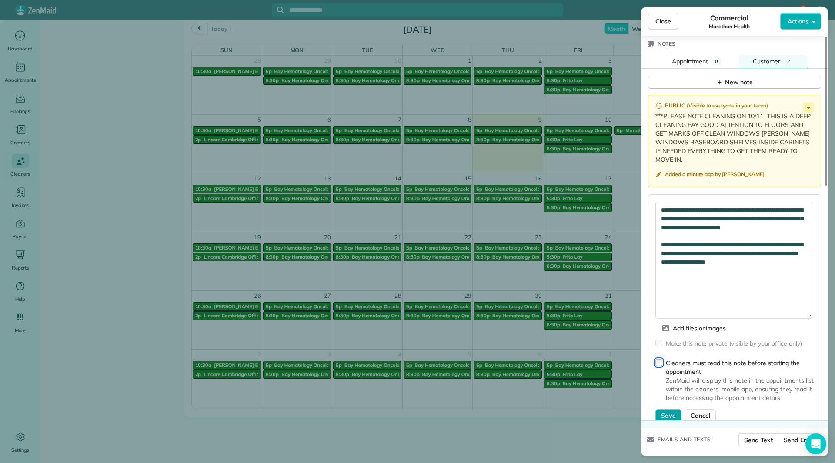  I want to click on button: Save, so click(669, 416).